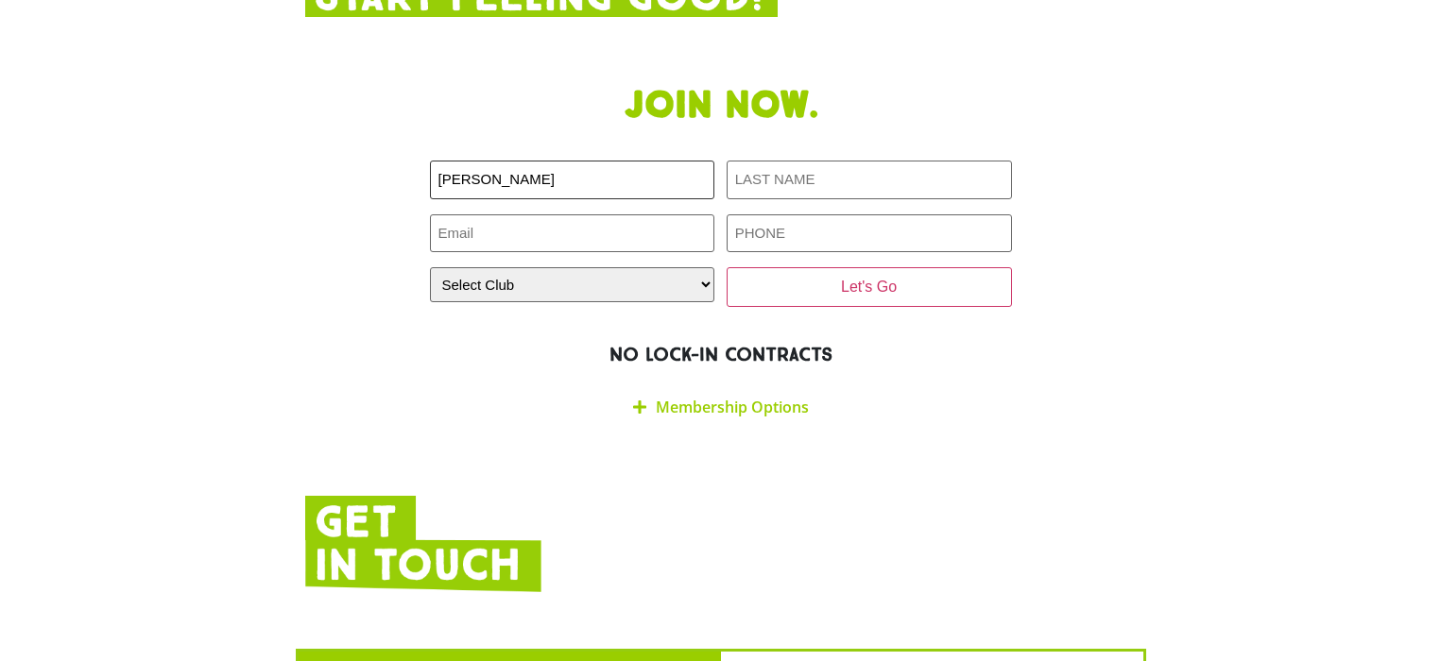  What do you see at coordinates (721, 106) in the screenshot?
I see `h1: Join now.` at bounding box center [721, 106].